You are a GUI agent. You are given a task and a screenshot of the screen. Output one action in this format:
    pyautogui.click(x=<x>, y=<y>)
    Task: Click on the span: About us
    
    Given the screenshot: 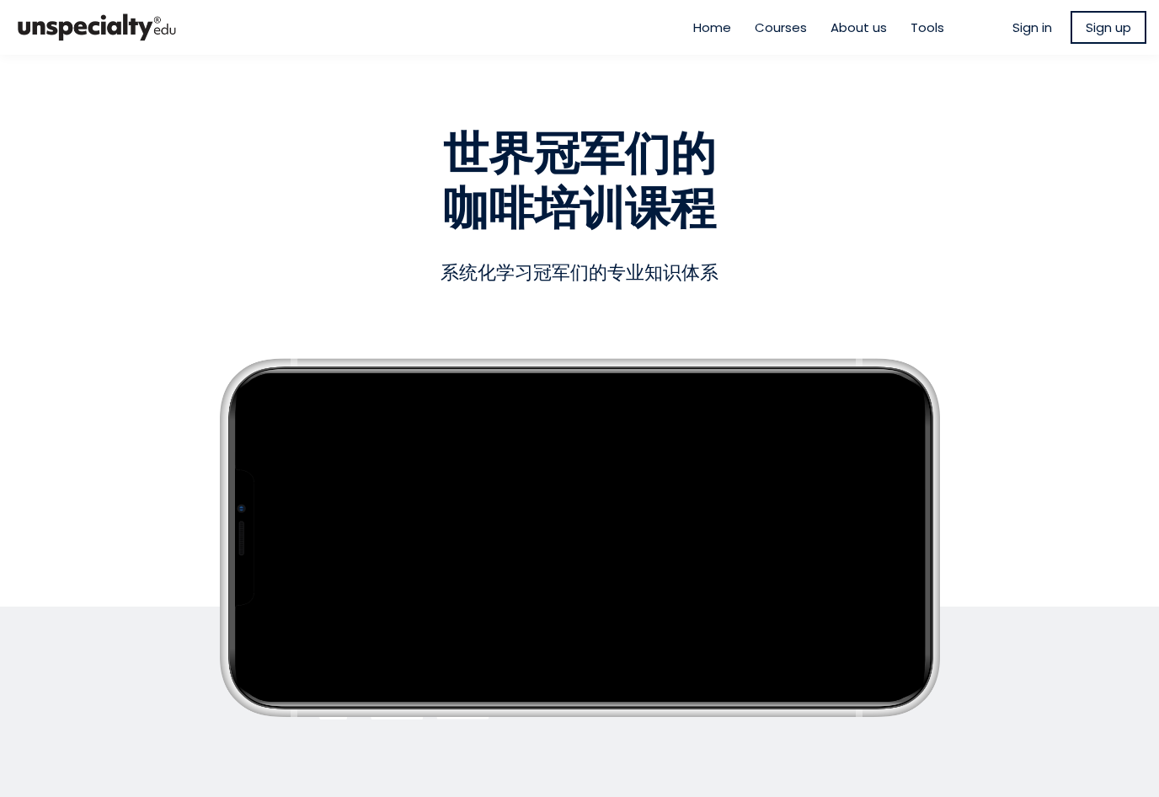 What is the action you would take?
    pyautogui.click(x=859, y=27)
    